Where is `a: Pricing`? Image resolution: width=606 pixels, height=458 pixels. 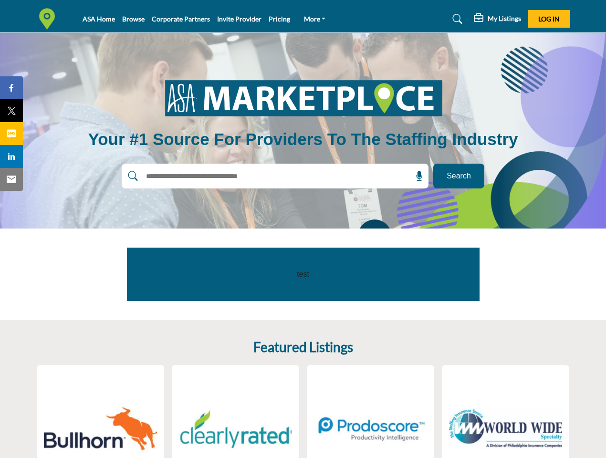
a: Pricing is located at coordinates (279, 19).